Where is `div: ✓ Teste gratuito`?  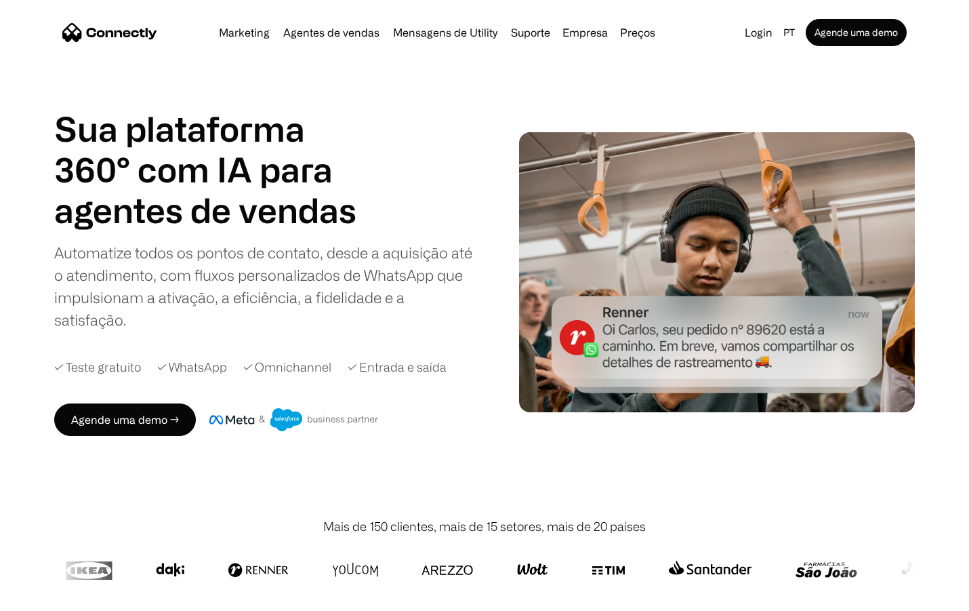 div: ✓ Teste gratuito is located at coordinates (98, 367).